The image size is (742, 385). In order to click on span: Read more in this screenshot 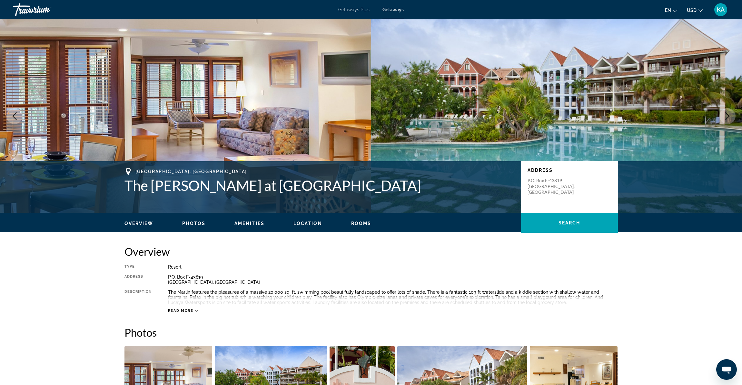, I will do `click(181, 311)`.